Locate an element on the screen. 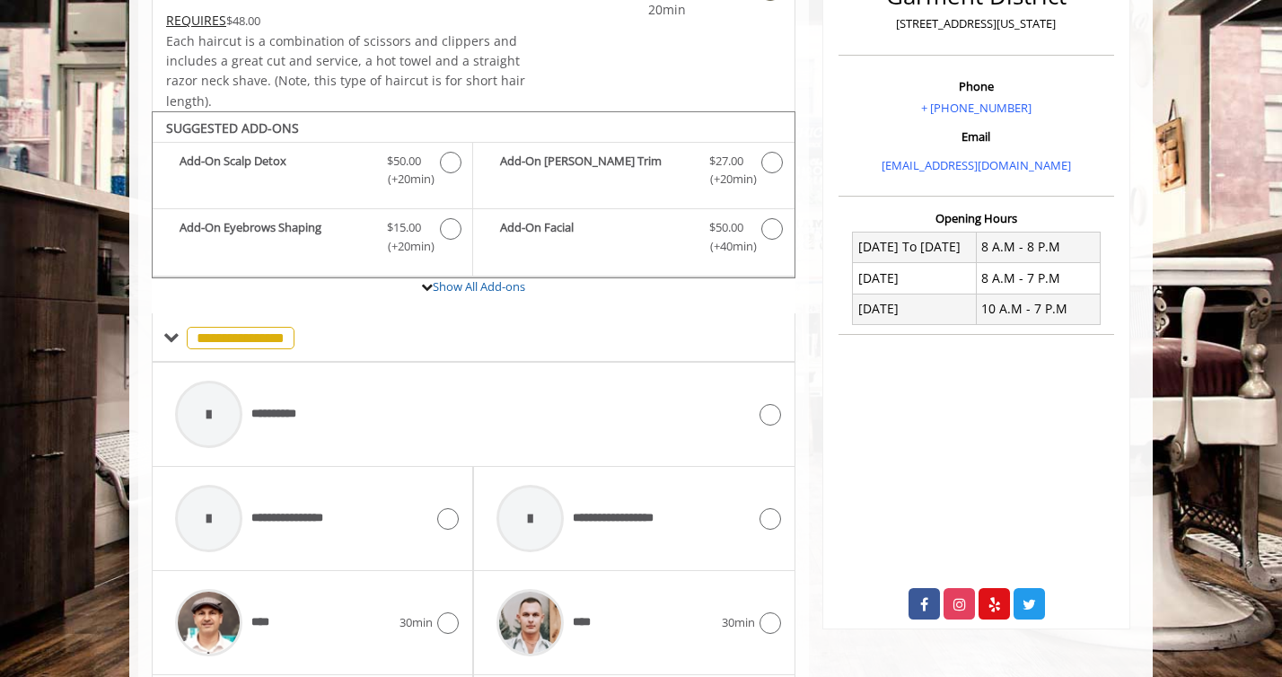  span: (+40min ) is located at coordinates (725, 246).